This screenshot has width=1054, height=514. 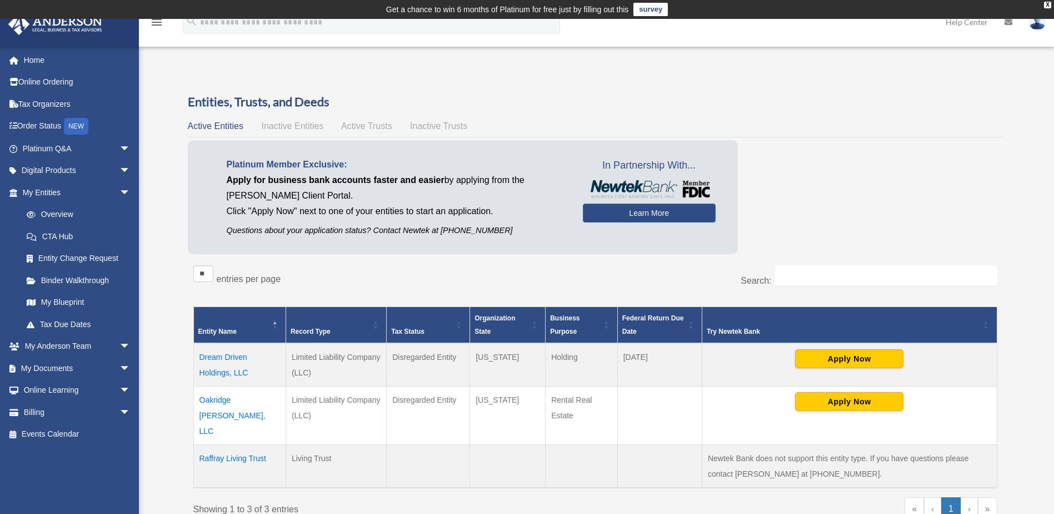 I want to click on i: search, so click(x=192, y=21).